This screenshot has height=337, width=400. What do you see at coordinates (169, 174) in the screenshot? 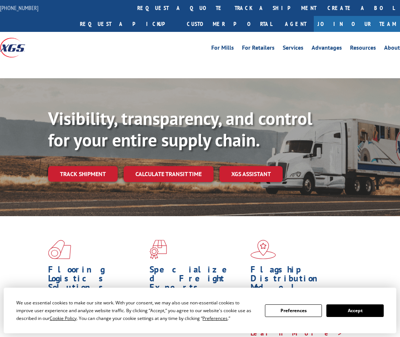
I see `a: Calculate transit time` at bounding box center [169, 174].